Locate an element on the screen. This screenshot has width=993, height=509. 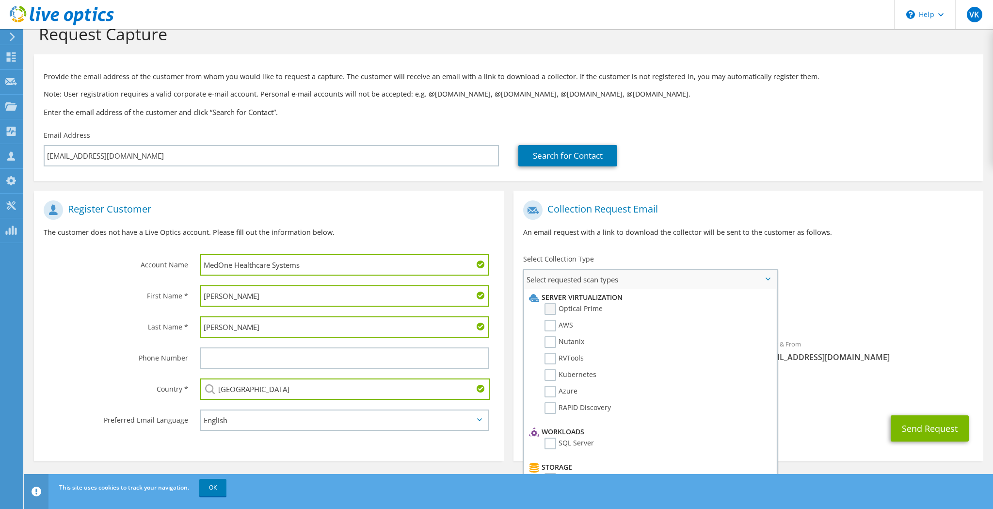
span: VK is located at coordinates (975, 15).